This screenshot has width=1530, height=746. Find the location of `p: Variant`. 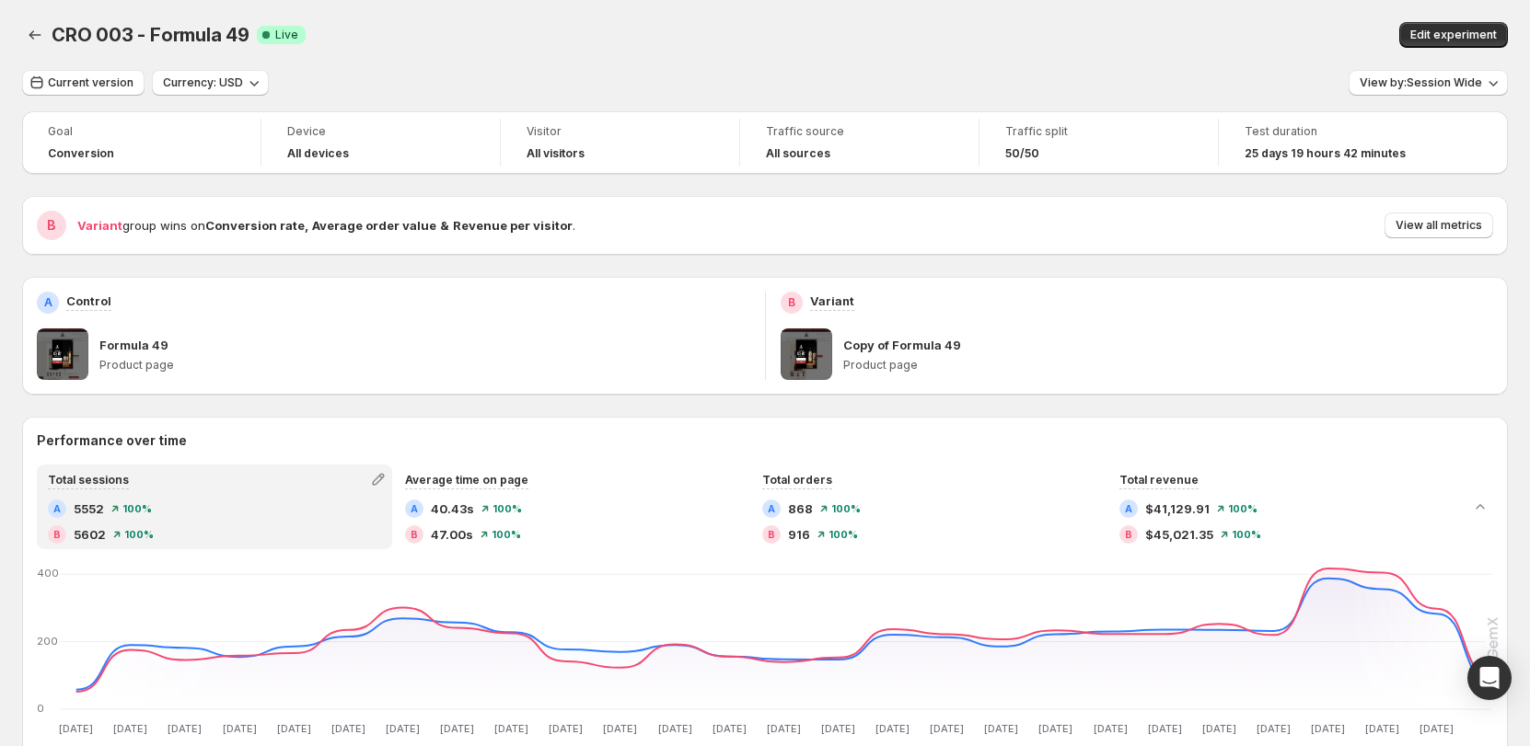

p: Variant is located at coordinates (832, 301).